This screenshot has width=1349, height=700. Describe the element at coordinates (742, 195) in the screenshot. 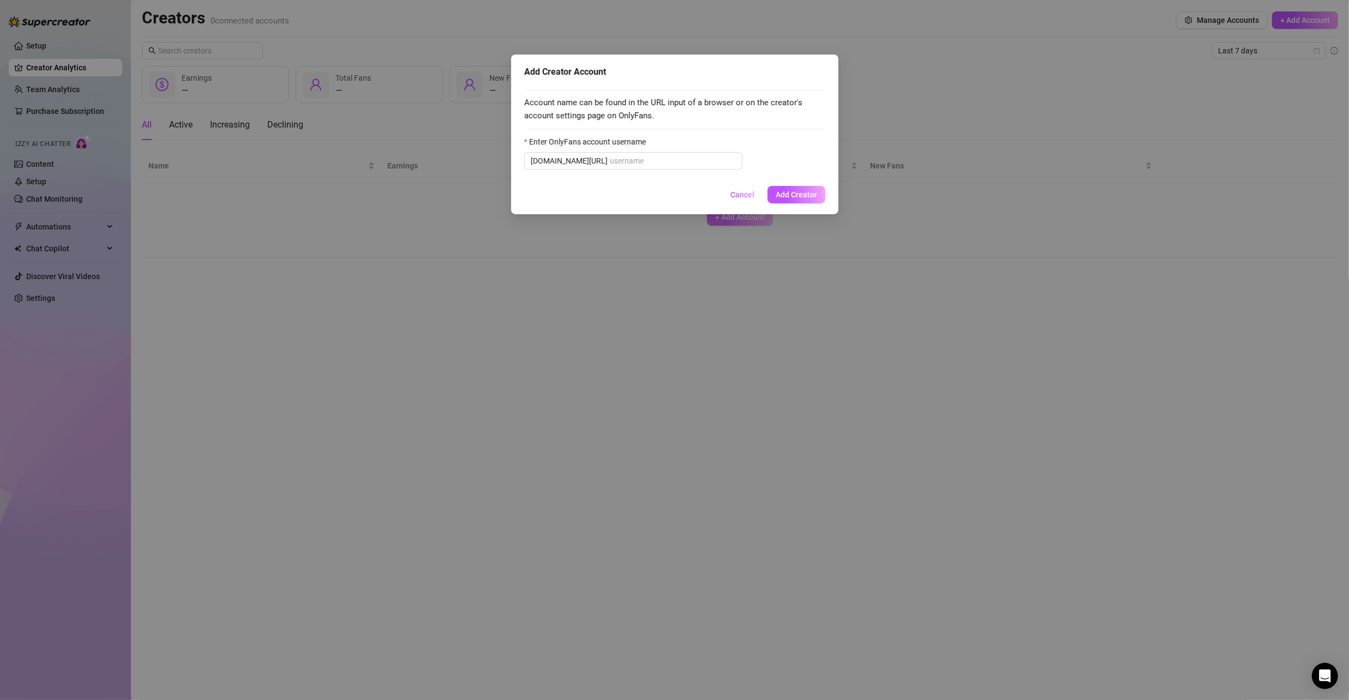

I see `button: Cancel` at that location.